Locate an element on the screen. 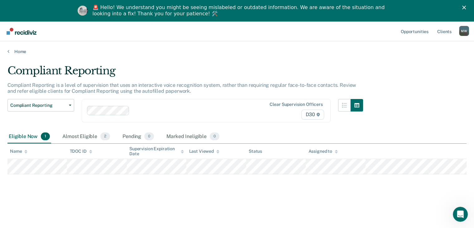 This screenshot has width=474, height=228. div: Name is located at coordinates (19, 151).